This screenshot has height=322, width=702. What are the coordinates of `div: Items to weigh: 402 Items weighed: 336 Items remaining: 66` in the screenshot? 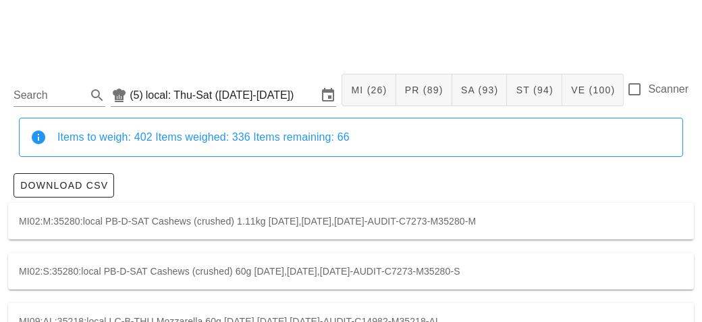 It's located at (365, 137).